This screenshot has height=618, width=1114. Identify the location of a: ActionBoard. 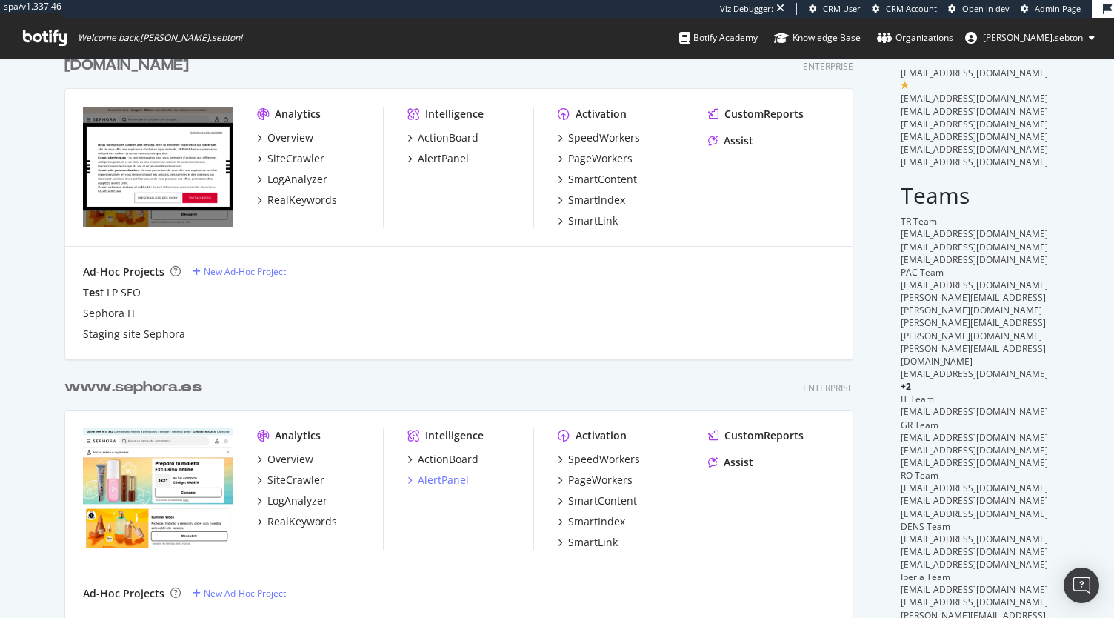
(443, 138).